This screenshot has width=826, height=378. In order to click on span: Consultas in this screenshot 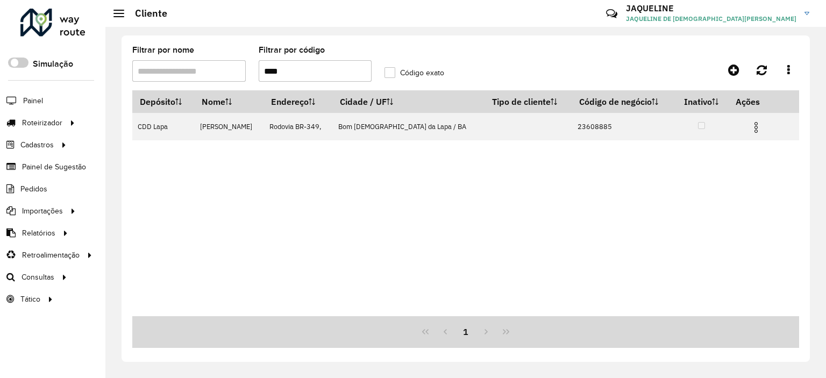, I will do `click(38, 277)`.